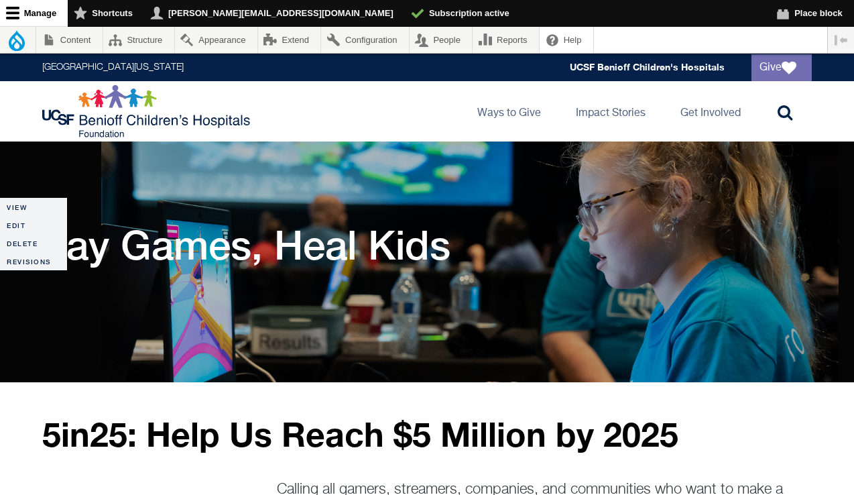 The image size is (854, 495). Describe the element at coordinates (505, 40) in the screenshot. I see `a: Reports` at that location.